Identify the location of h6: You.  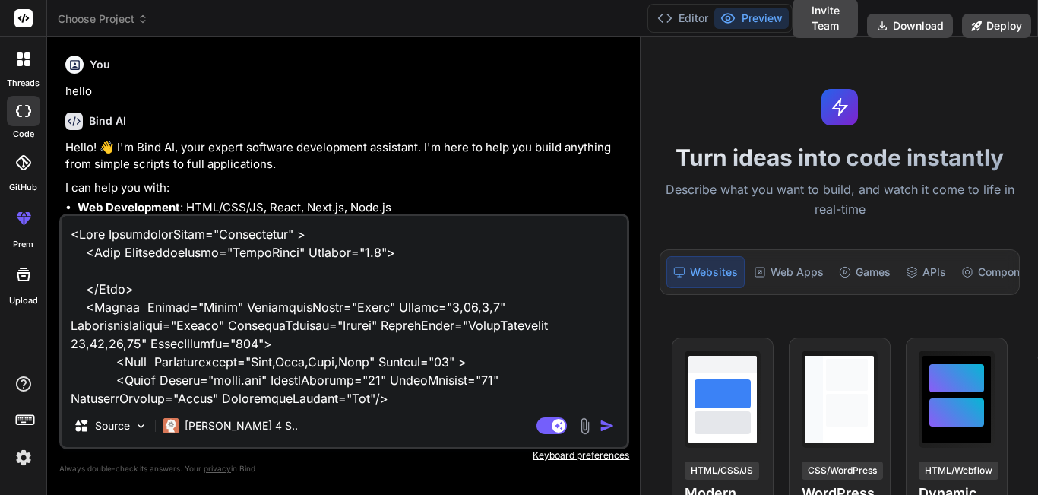
(100, 65).